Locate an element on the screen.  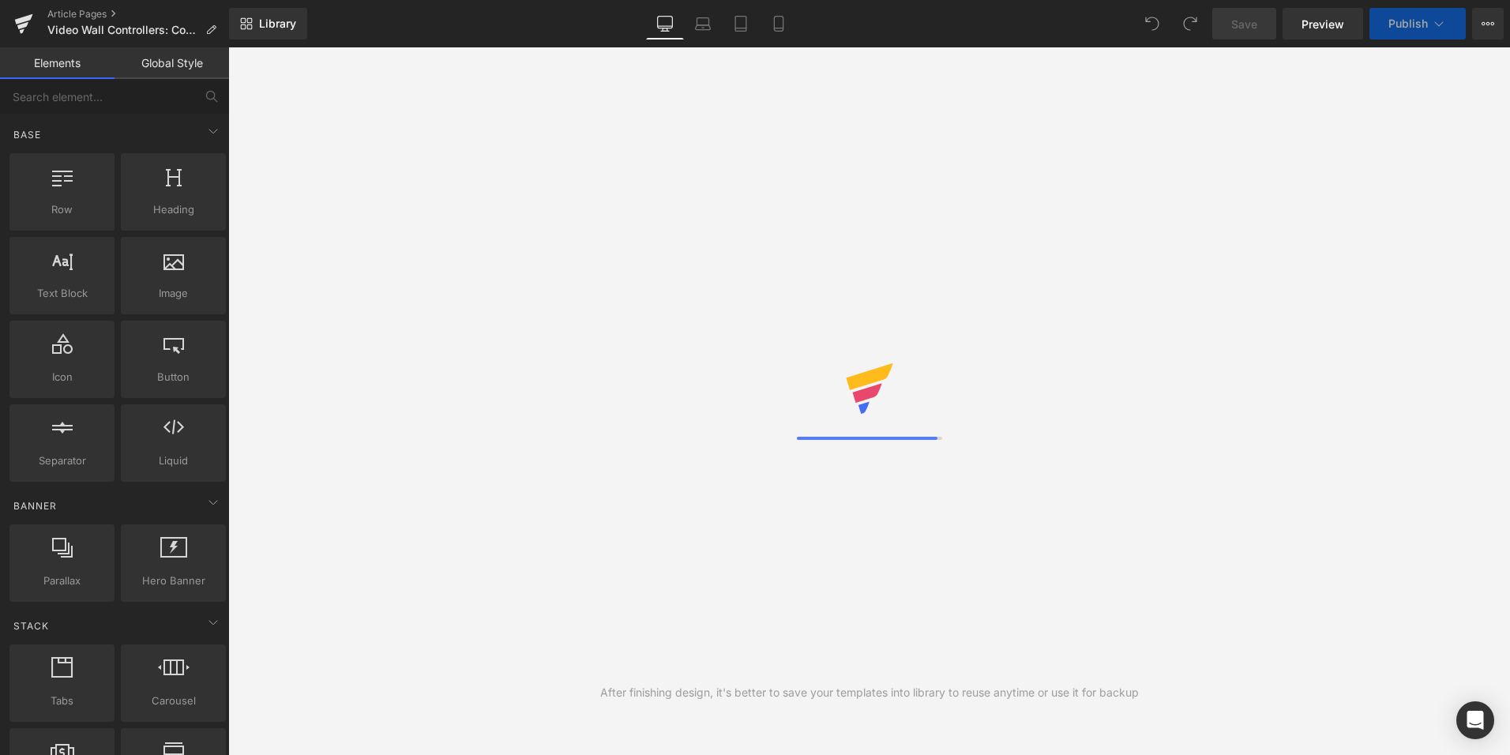
button: Redo is located at coordinates (1190, 24).